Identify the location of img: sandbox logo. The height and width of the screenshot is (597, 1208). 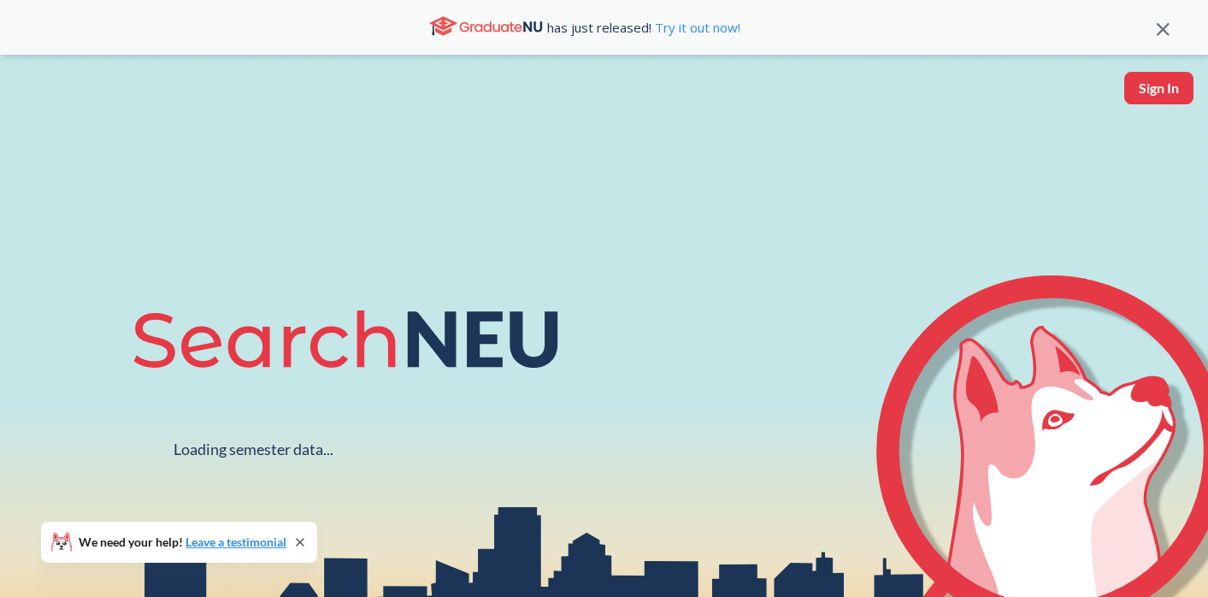
(37, 97).